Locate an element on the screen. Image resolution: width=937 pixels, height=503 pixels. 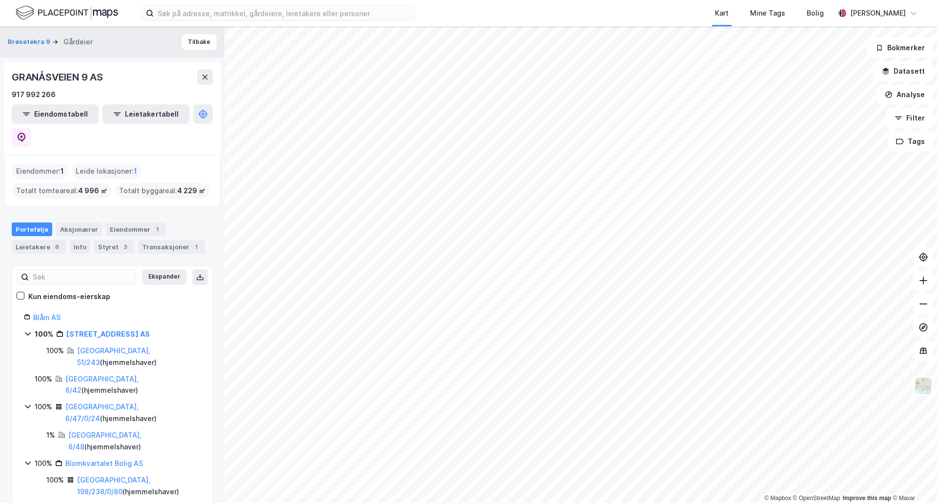
a: Mapbox is located at coordinates (777, 498).